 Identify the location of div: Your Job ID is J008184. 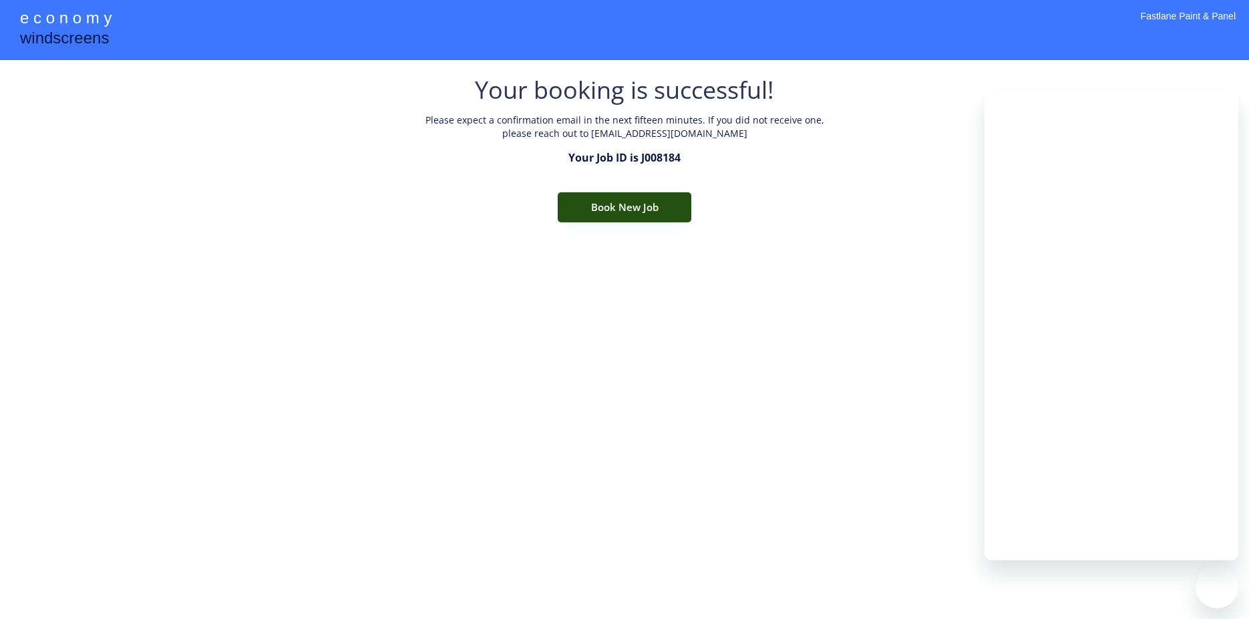
(624, 158).